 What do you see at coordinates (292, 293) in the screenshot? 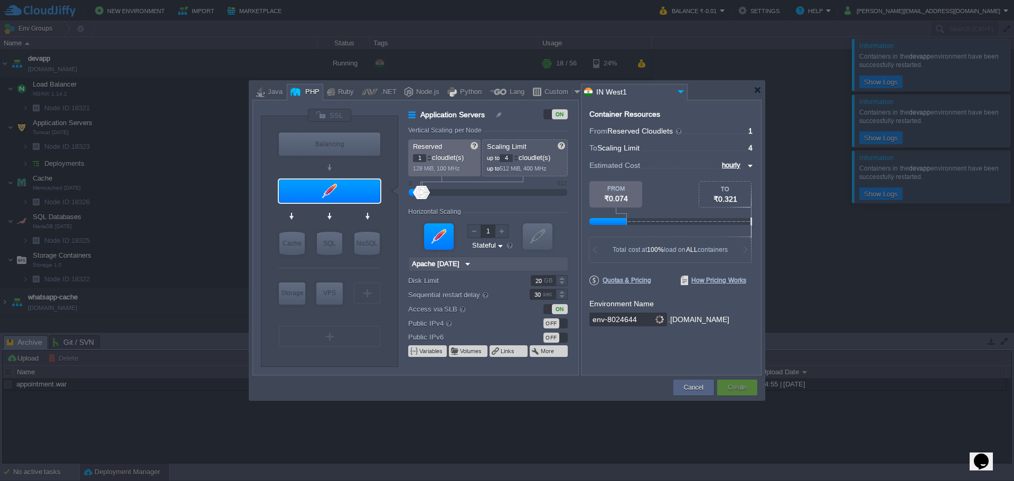
I see `div: Storage` at bounding box center [292, 293].